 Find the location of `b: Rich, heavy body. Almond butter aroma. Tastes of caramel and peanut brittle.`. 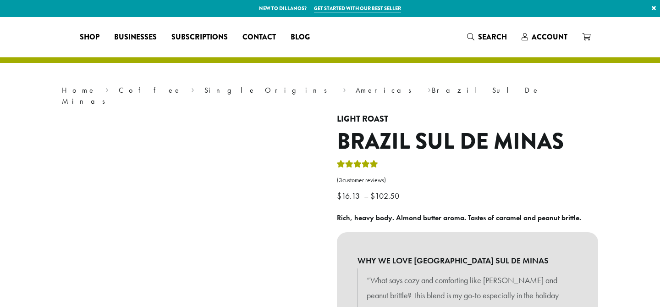

b: Rich, heavy body. Almond butter aroma. Tastes of caramel and peanut brittle. is located at coordinates (459, 217).